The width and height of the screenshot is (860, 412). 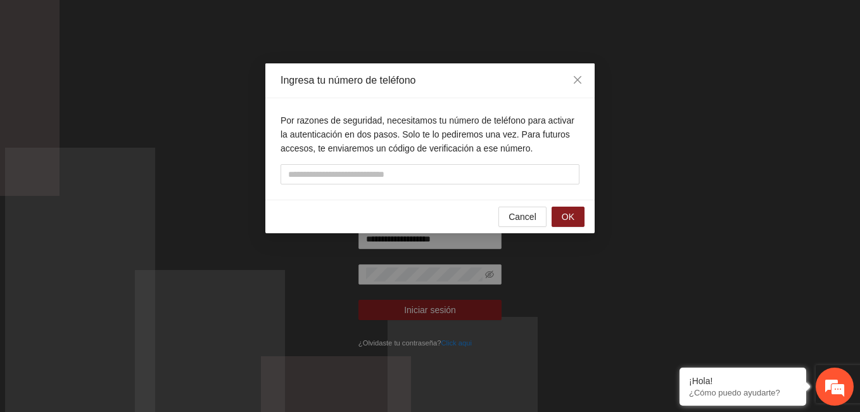 I want to click on button: OK, so click(x=568, y=217).